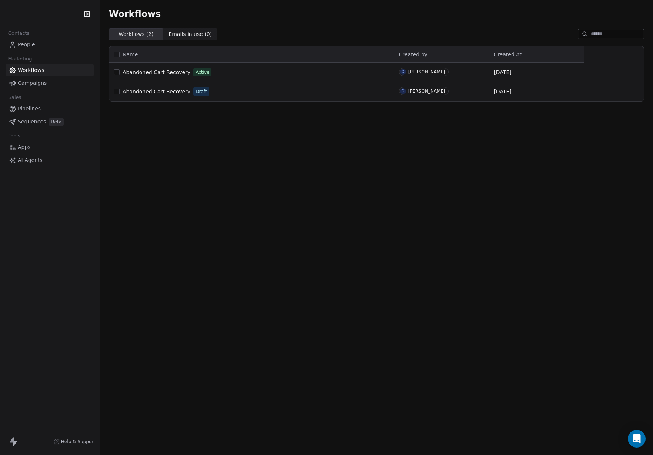 The image size is (653, 455). I want to click on span: Created by, so click(413, 54).